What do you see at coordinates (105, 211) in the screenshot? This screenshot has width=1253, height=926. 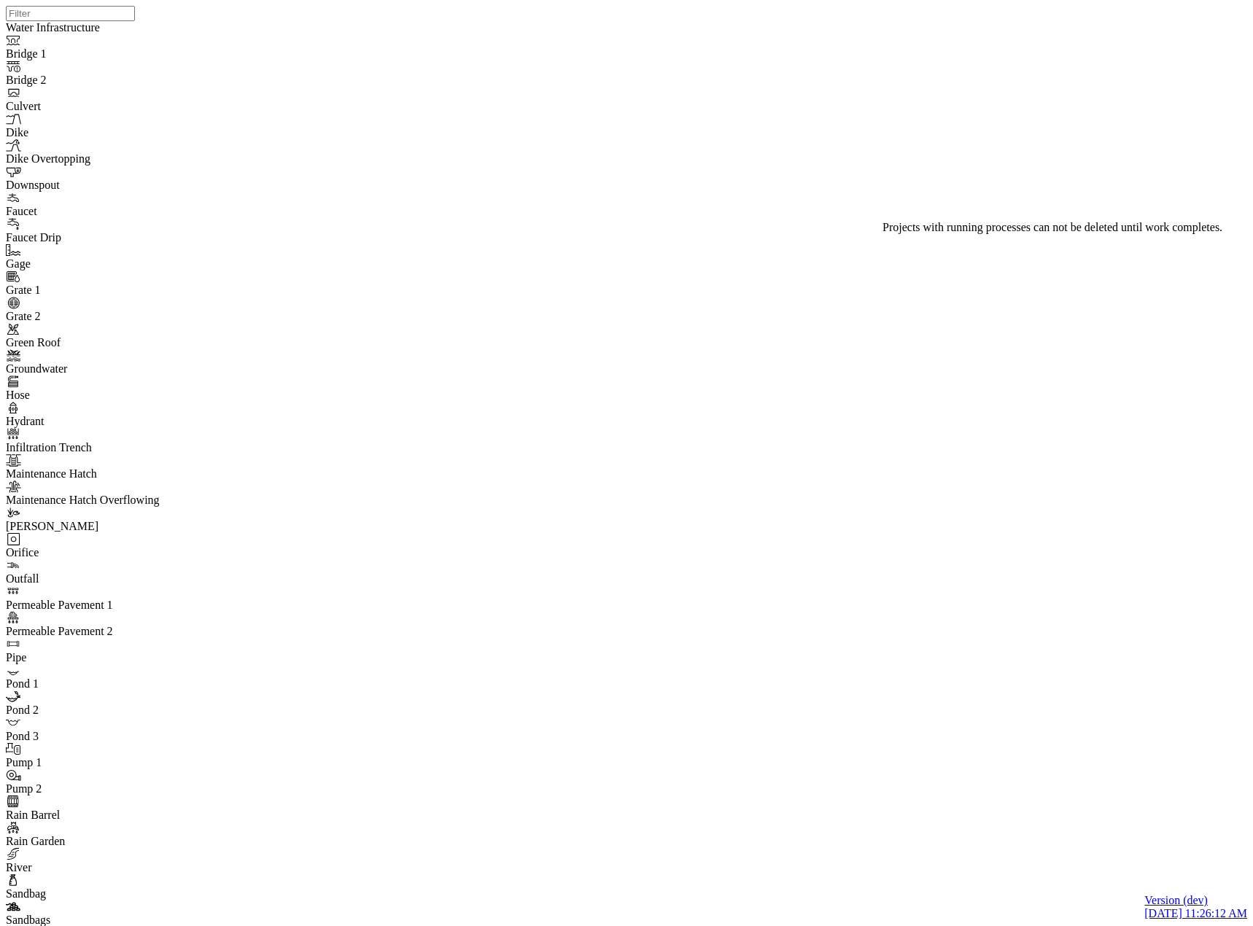 I see `div: Faucet` at bounding box center [105, 211].